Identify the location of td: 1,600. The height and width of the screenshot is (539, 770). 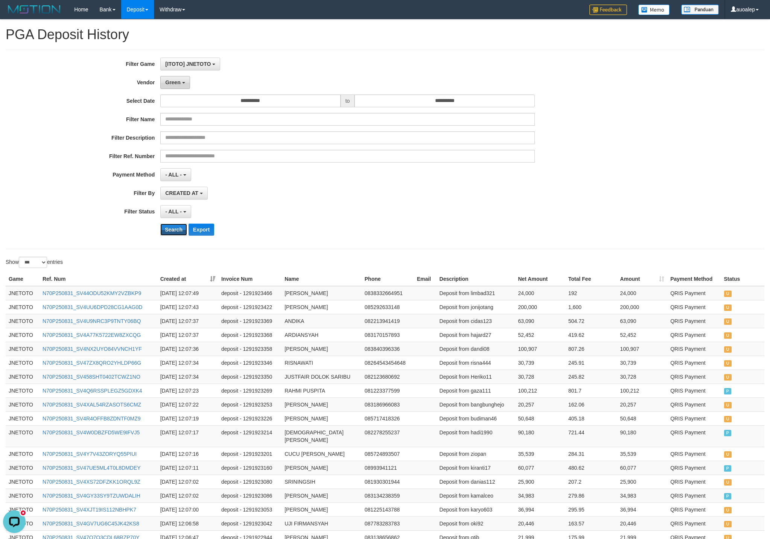
(591, 307).